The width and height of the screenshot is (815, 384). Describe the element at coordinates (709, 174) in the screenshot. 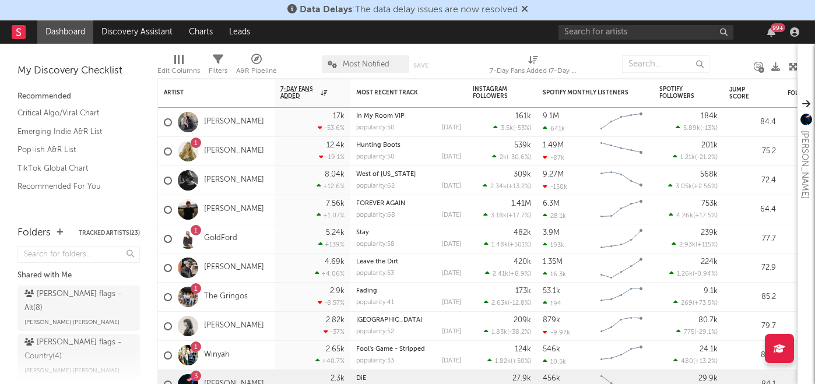

I see `div: 568k` at that location.